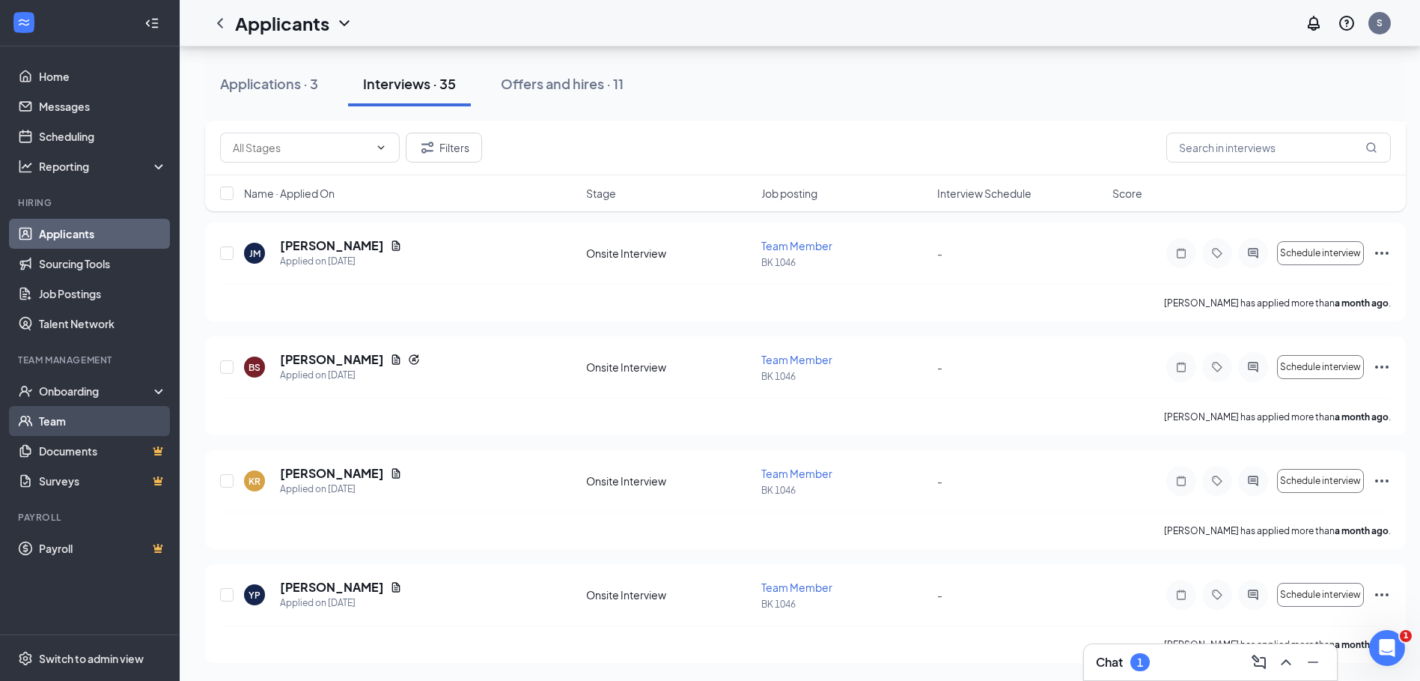  What do you see at coordinates (24, 22) in the screenshot?
I see `svg: WorkstreamLogo` at bounding box center [24, 22].